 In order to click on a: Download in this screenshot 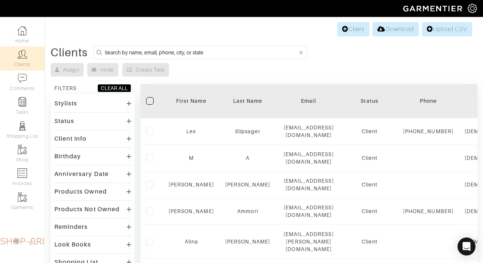, I will do `click(395, 29)`.